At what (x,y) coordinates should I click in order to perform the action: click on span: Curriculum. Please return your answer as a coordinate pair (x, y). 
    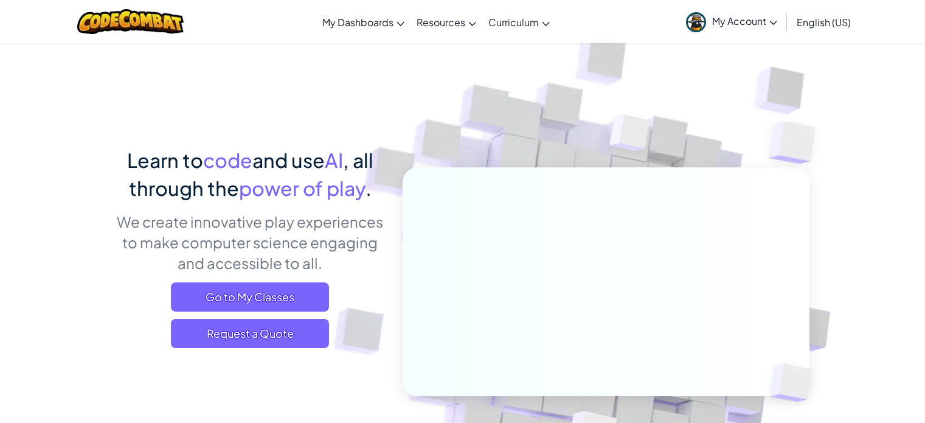
    Looking at the image, I should click on (513, 22).